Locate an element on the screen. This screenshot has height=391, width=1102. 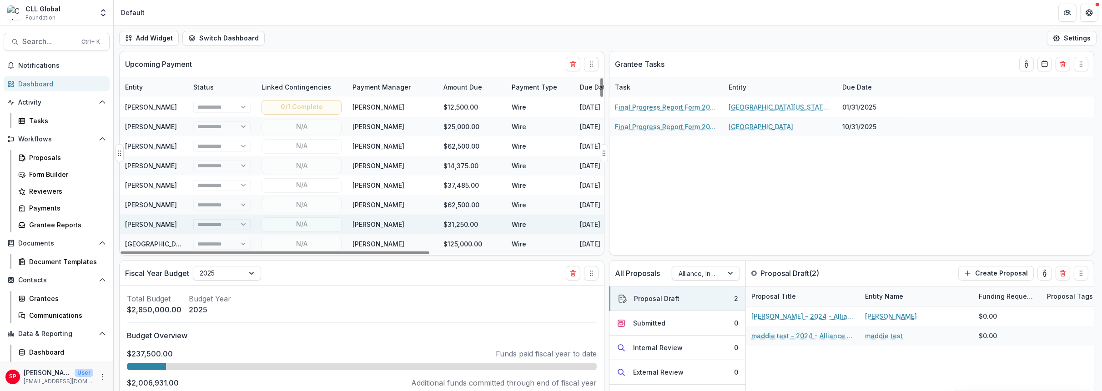
div: Proposals is located at coordinates (65, 157).